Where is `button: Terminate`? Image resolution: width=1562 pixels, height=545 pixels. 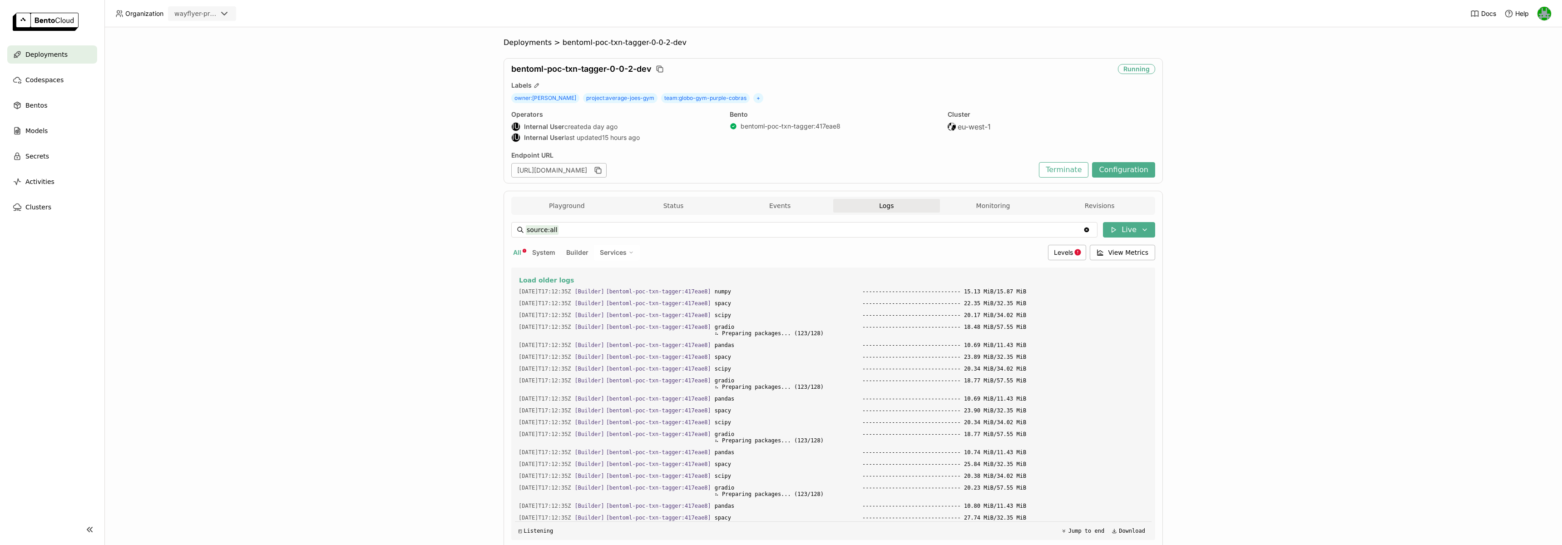
button: Terminate is located at coordinates (1063, 170).